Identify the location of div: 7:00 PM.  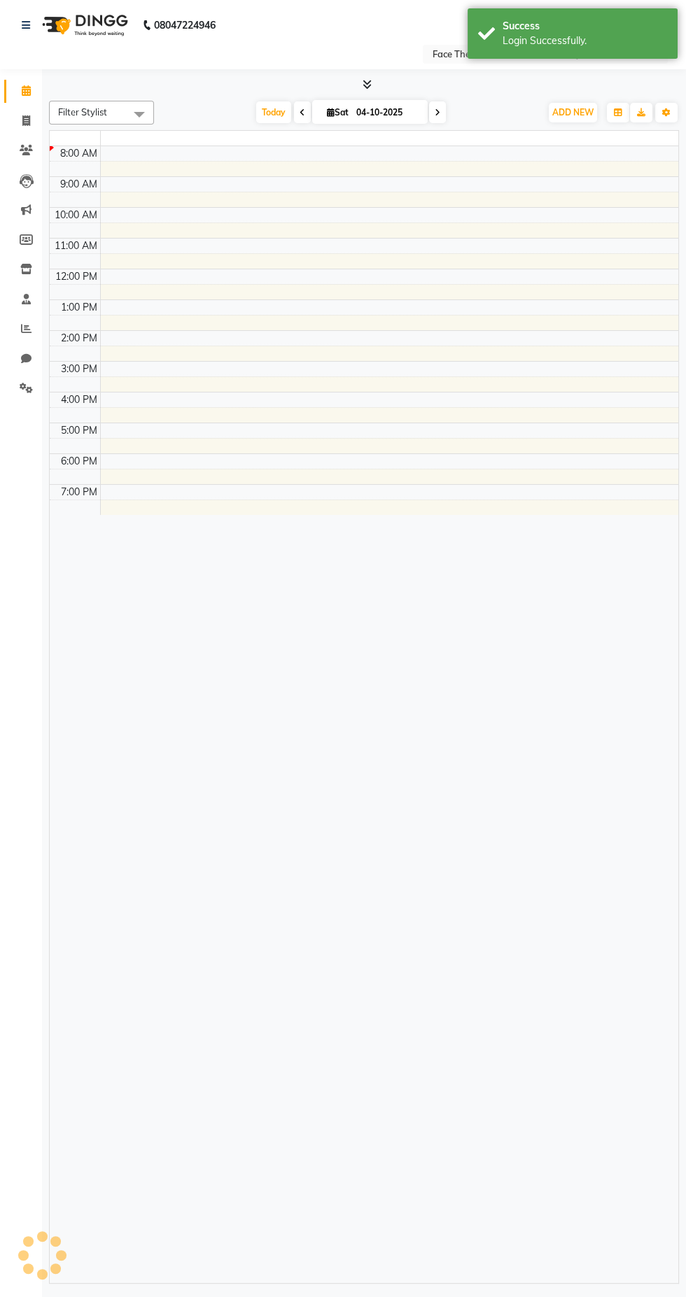
(79, 492).